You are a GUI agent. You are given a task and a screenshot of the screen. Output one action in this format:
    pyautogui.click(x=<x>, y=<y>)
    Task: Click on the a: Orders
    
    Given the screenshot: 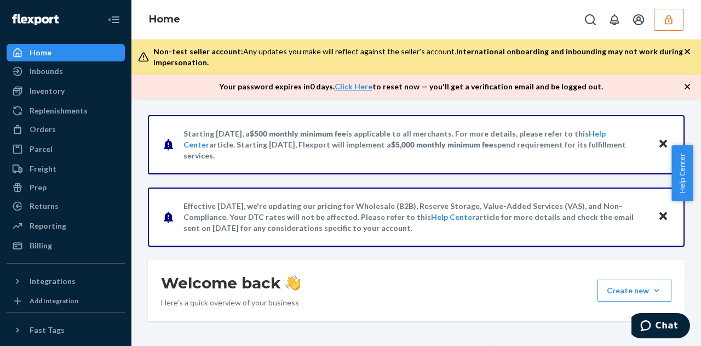 What is the action you would take?
    pyautogui.click(x=66, y=129)
    